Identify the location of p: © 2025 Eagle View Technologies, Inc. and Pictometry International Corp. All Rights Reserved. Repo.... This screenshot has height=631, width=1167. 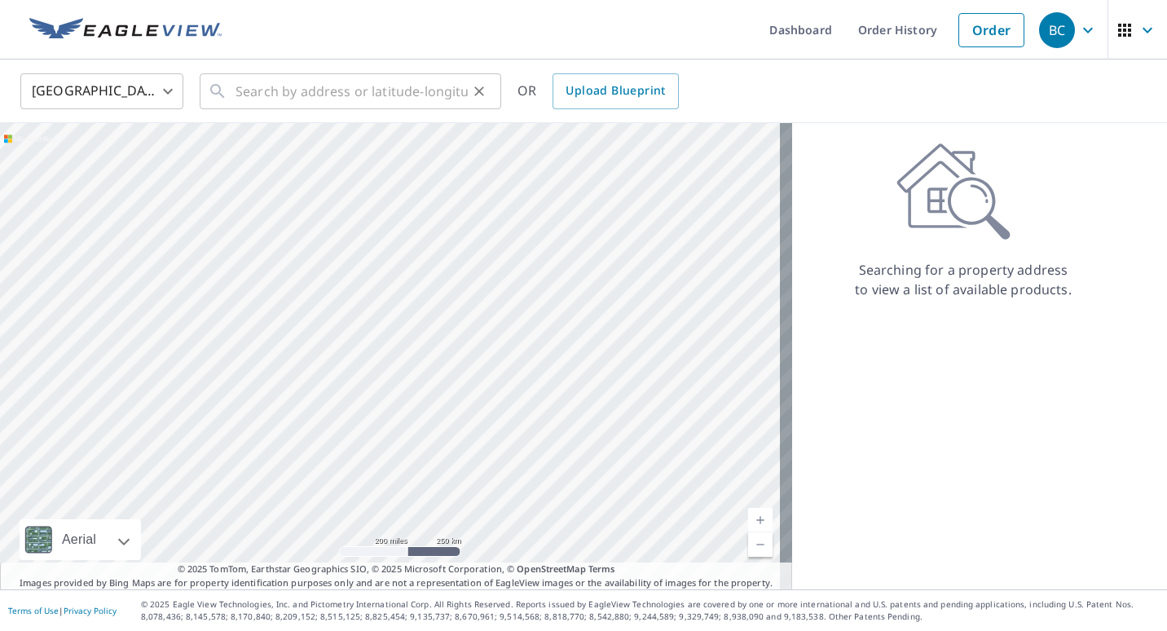
(649, 610).